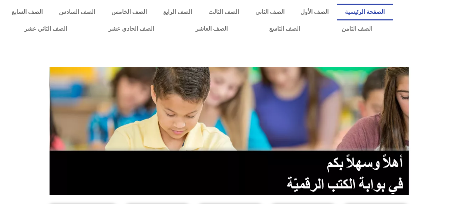 Image resolution: width=460 pixels, height=204 pixels. I want to click on a: الصف العاشر, so click(212, 29).